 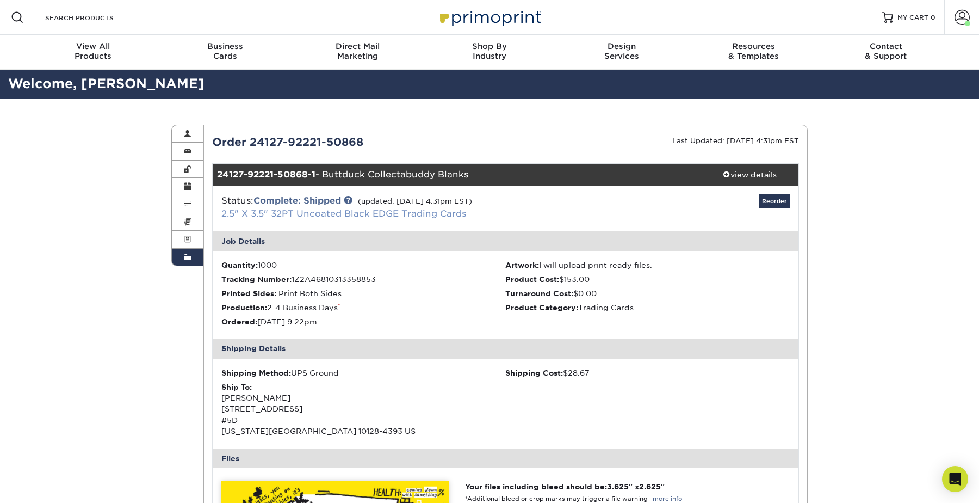 What do you see at coordinates (913, 17) in the screenshot?
I see `span: MY CART` at bounding box center [913, 17].